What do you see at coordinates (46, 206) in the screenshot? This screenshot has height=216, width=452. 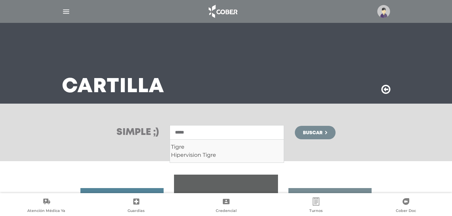 I see `a: Atención Médica Ya` at bounding box center [46, 206].